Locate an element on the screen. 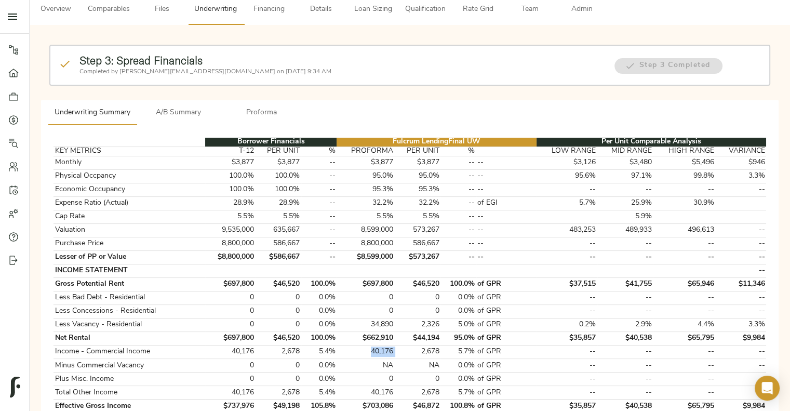 The height and width of the screenshot is (411, 790). th: Fulcrum Lending Final UW is located at coordinates (436, 142).